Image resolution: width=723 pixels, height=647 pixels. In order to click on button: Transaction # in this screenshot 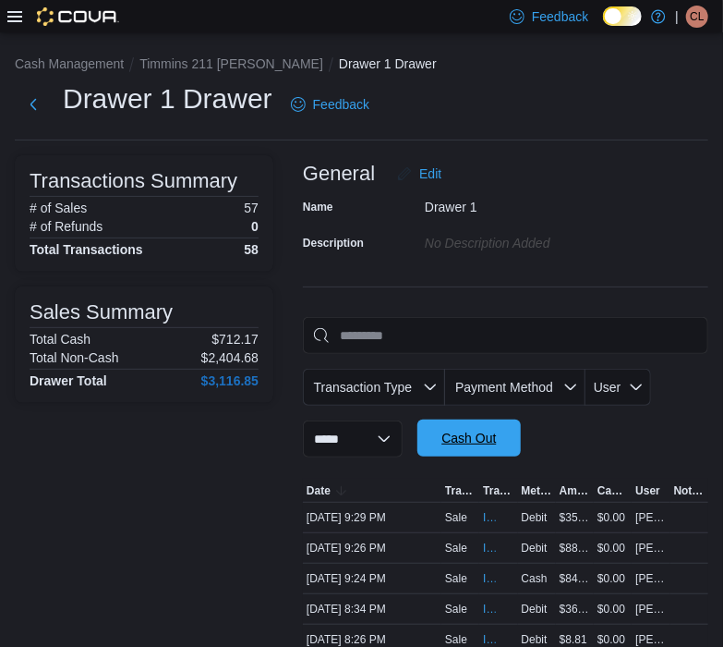, I will do `click(498, 491)`.